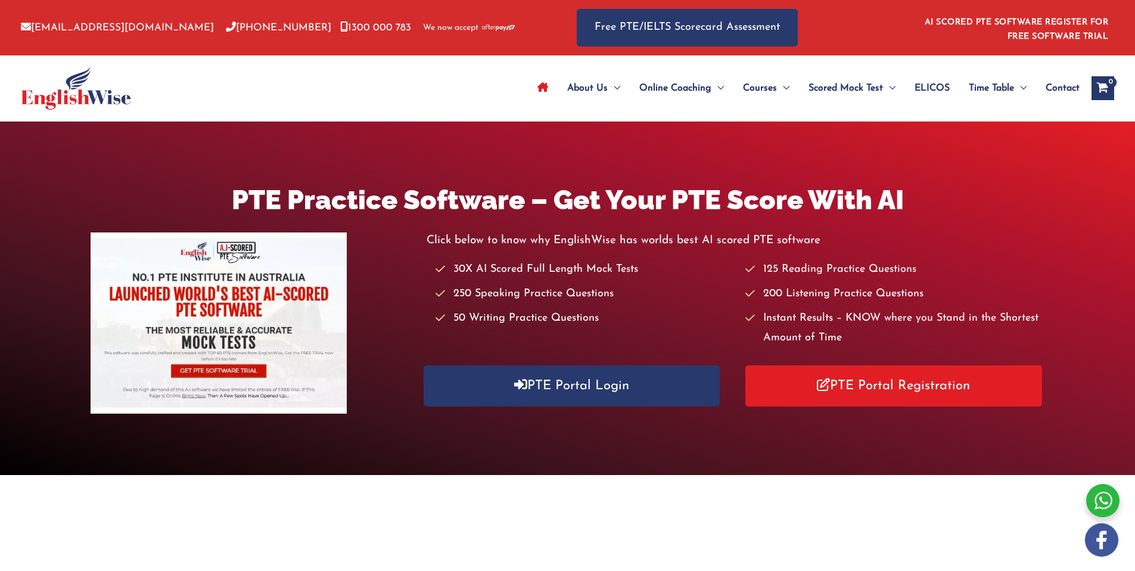 Image resolution: width=1135 pixels, height=571 pixels. I want to click on img: pte-institute-main, so click(219, 323).